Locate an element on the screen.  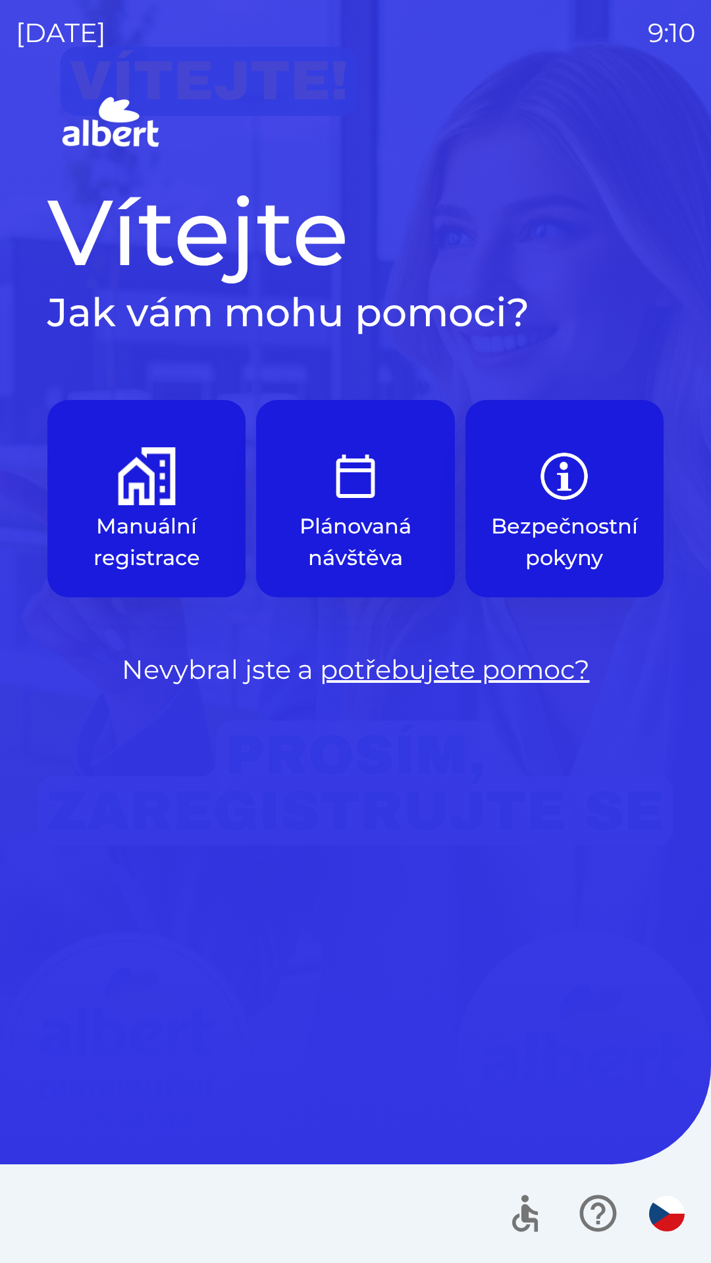
p: Manuální registrace is located at coordinates (146, 542).